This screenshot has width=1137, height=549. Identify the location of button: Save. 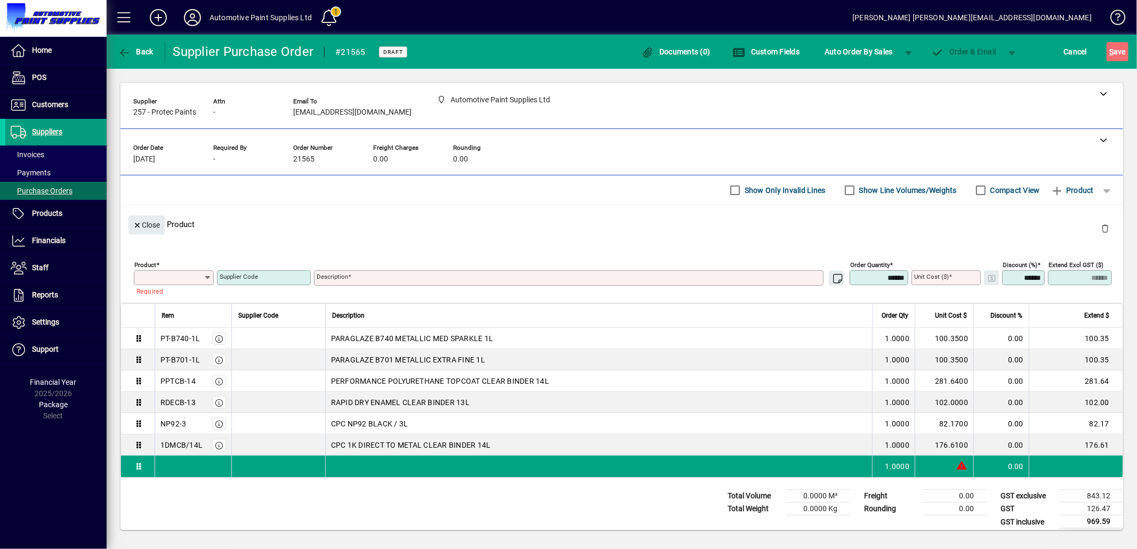
(1117, 52).